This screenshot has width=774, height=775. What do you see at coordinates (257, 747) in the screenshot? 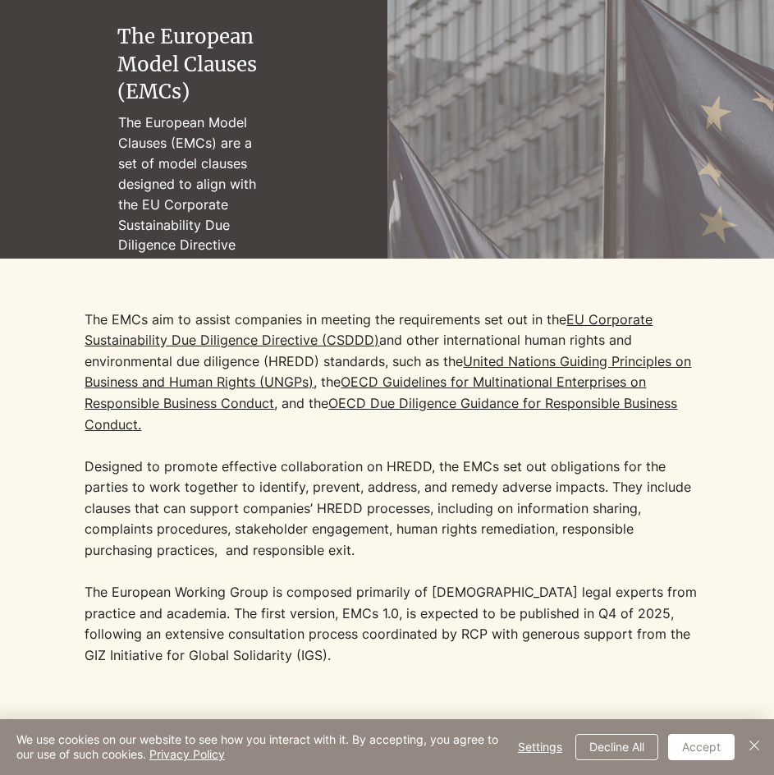
I see `span: We use cookies on our website to see how you interact with it. By accepting, you agree to our use...` at bounding box center [257, 747].